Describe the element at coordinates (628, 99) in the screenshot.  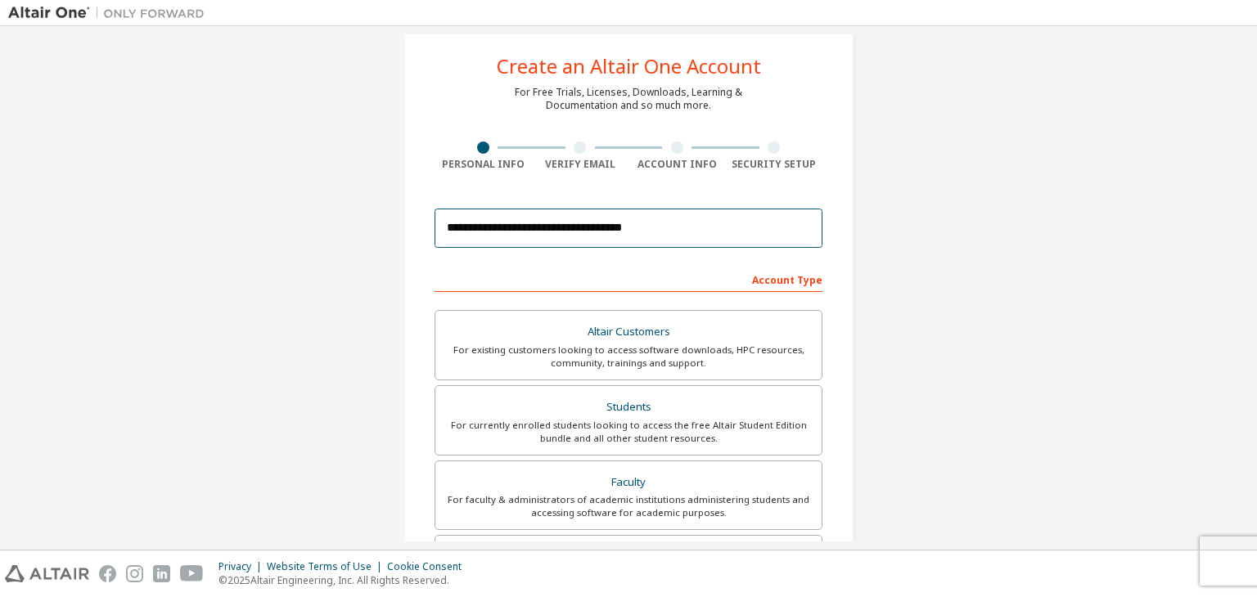
I see `div: For Free Trials, Licenses, Downloads, Learning & Documentation and so much more.` at that location.